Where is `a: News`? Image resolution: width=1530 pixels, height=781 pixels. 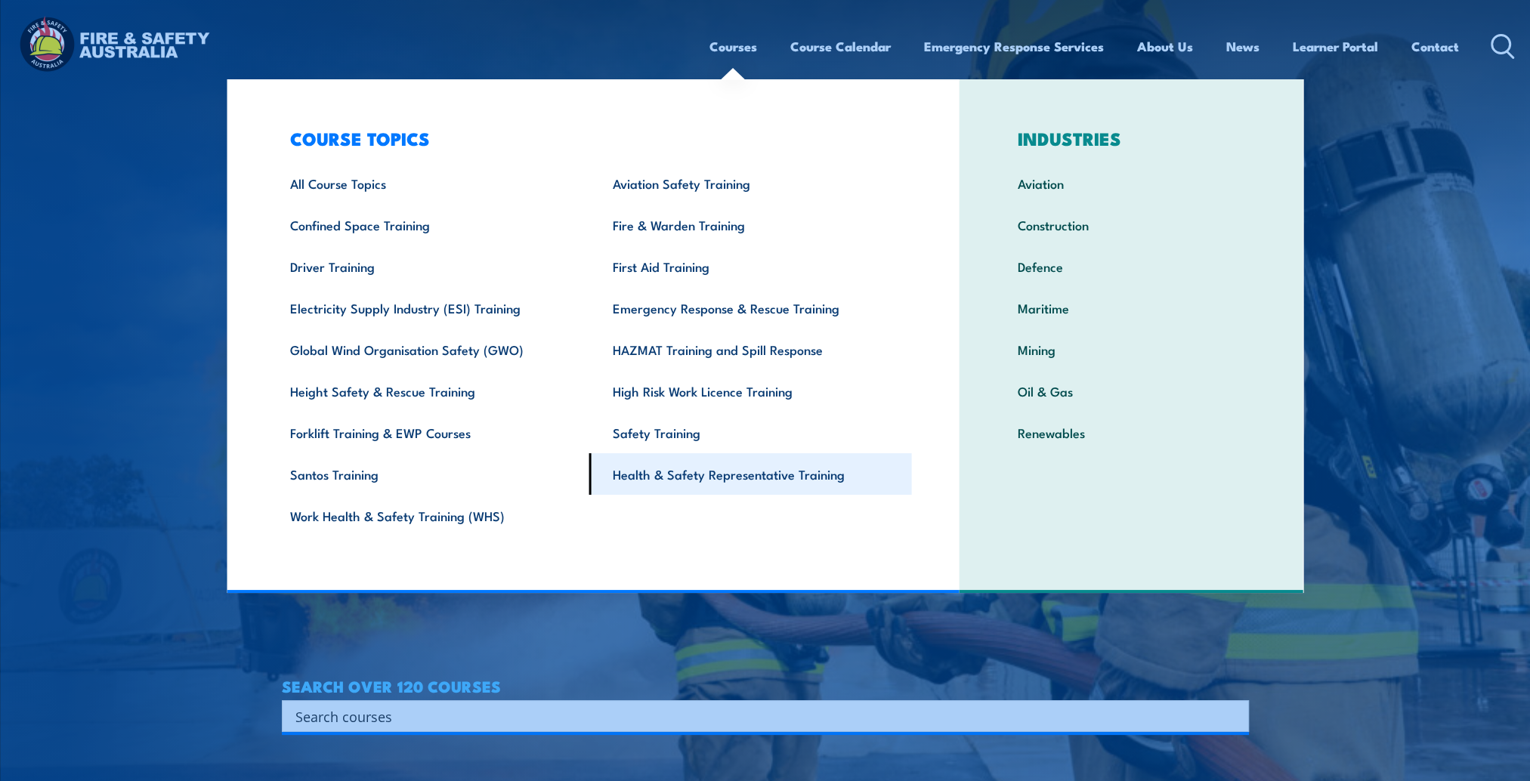 a: News is located at coordinates (1243, 46).